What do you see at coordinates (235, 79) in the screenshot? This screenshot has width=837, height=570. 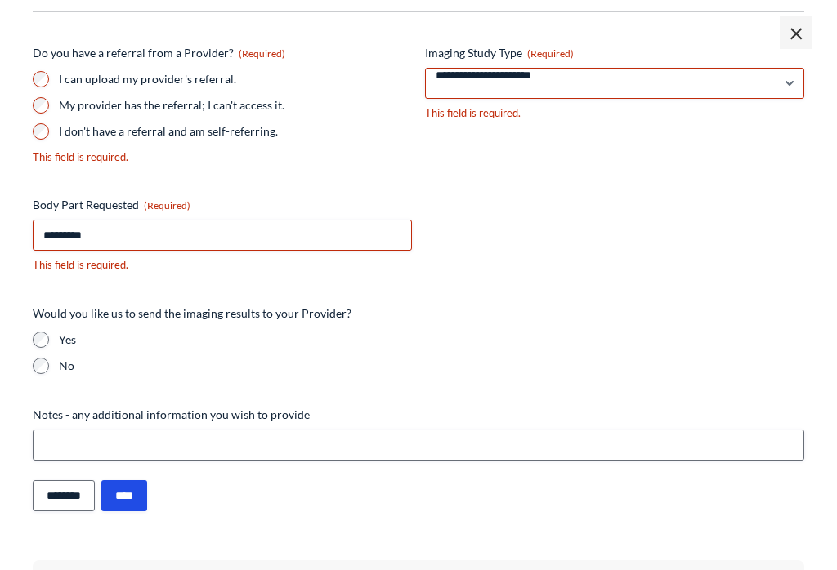 I see `label: I can upload my provider's referral.` at bounding box center [235, 79].